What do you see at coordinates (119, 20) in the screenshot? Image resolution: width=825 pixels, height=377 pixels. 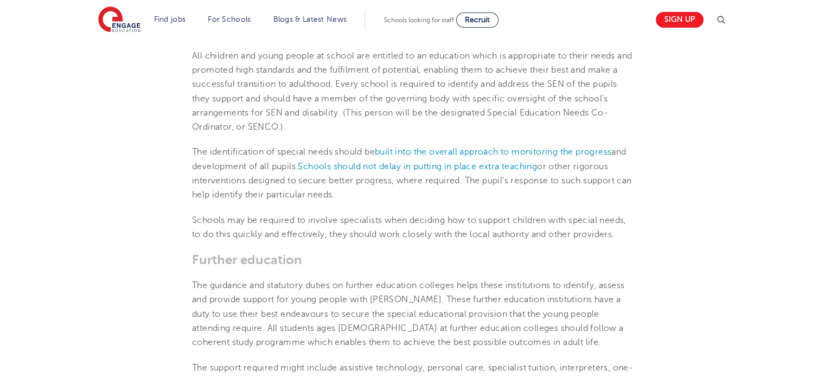 I see `img: Engage Education` at bounding box center [119, 20].